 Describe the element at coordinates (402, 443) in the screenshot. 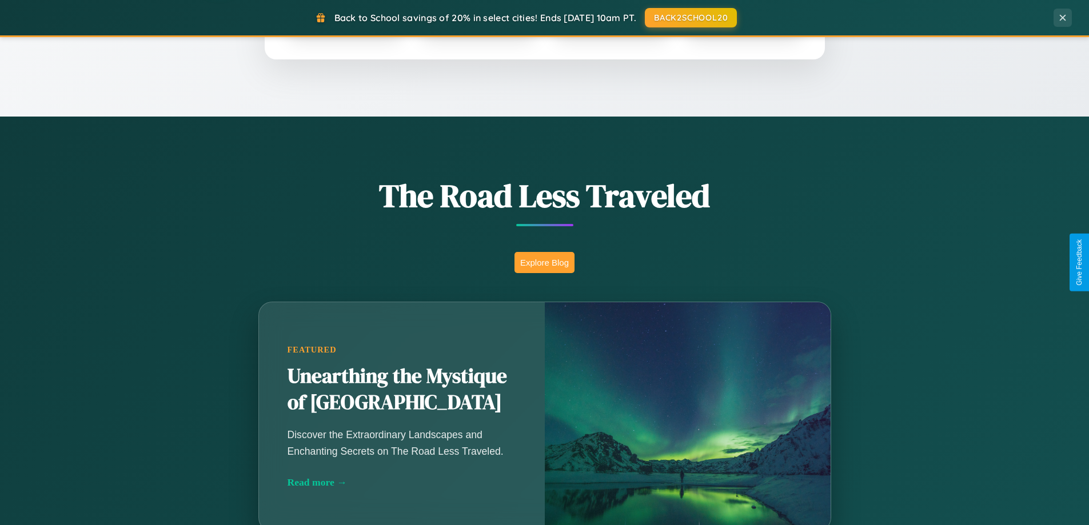

I see `p: Discover the Extraordinary Landscapes and Enchanting Secrets on The Road Less Traveled.` at that location.